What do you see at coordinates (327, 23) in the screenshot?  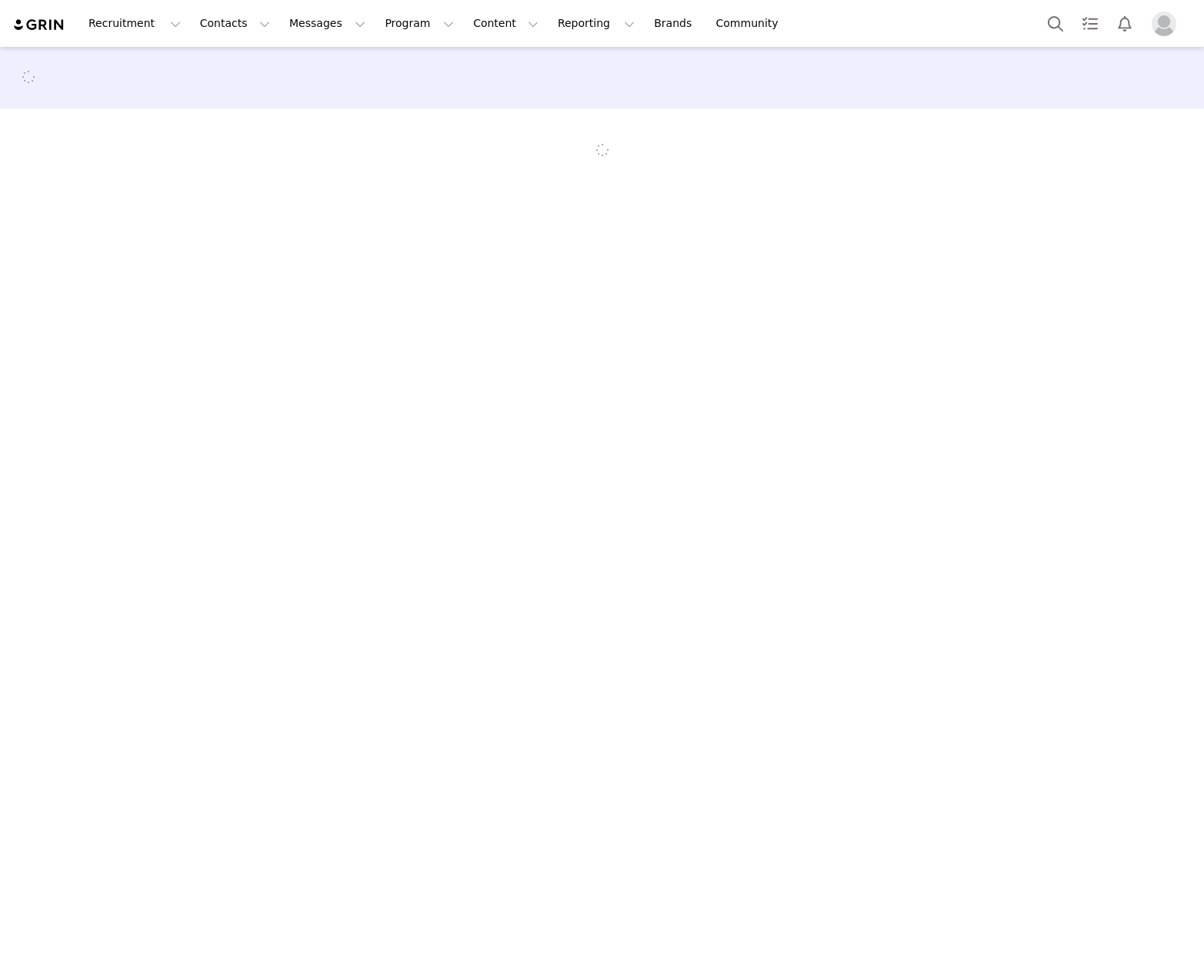 I see `button: Messages` at bounding box center [327, 23].